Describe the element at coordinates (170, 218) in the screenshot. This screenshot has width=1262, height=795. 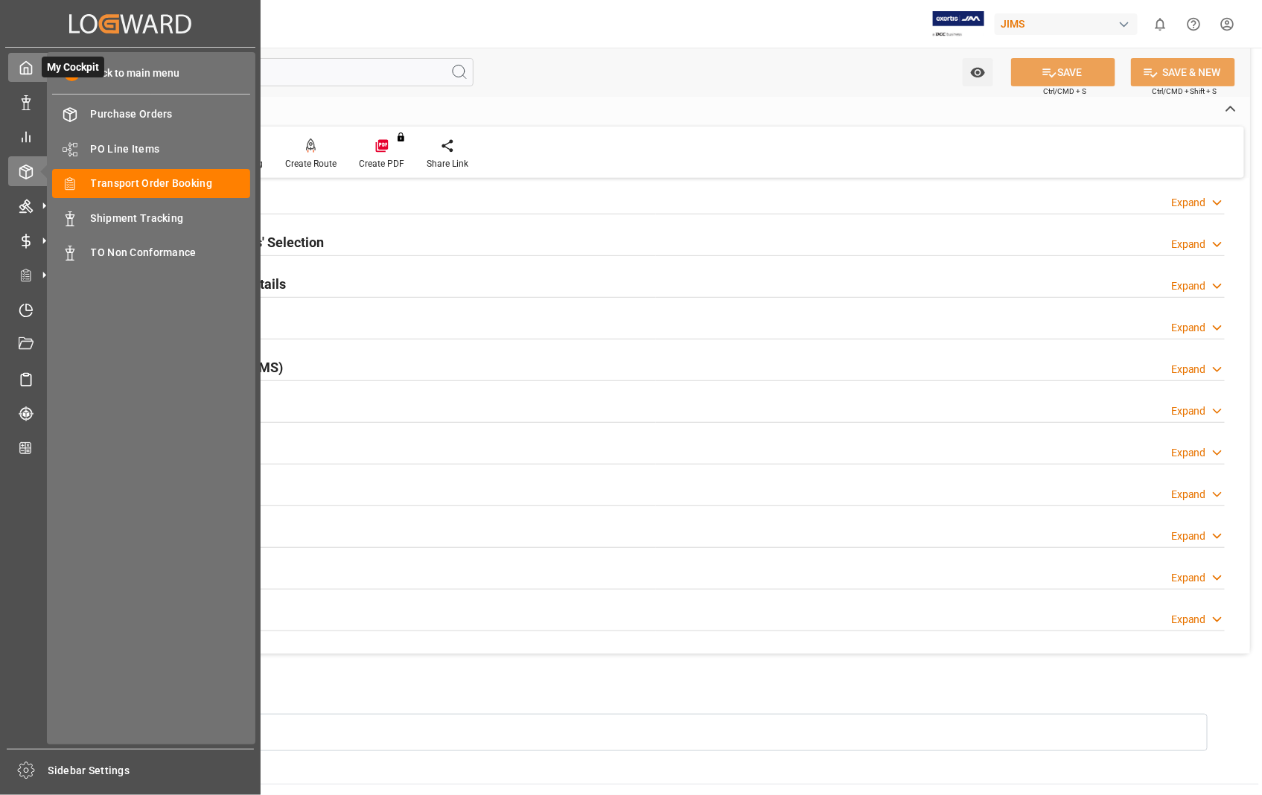
I see `span: Shipment Tracking` at that location.